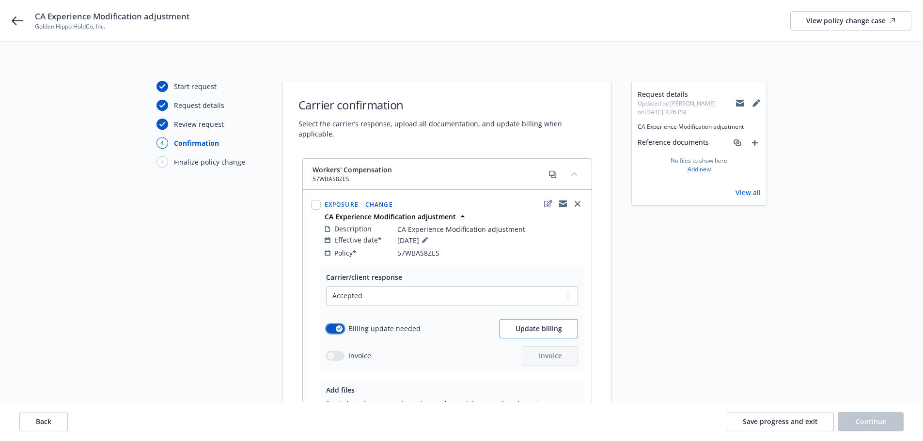 Image resolution: width=923 pixels, height=441 pixels. What do you see at coordinates (352, 170) in the screenshot?
I see `span: Workers' Compensation` at bounding box center [352, 170].